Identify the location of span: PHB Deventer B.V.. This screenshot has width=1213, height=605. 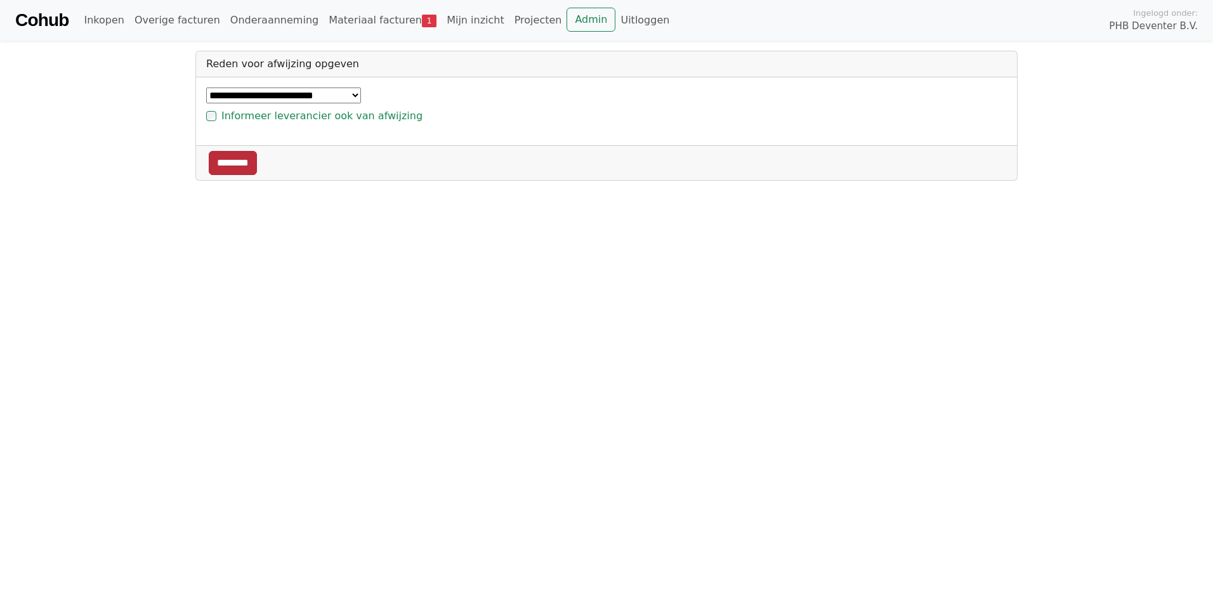
(1153, 26).